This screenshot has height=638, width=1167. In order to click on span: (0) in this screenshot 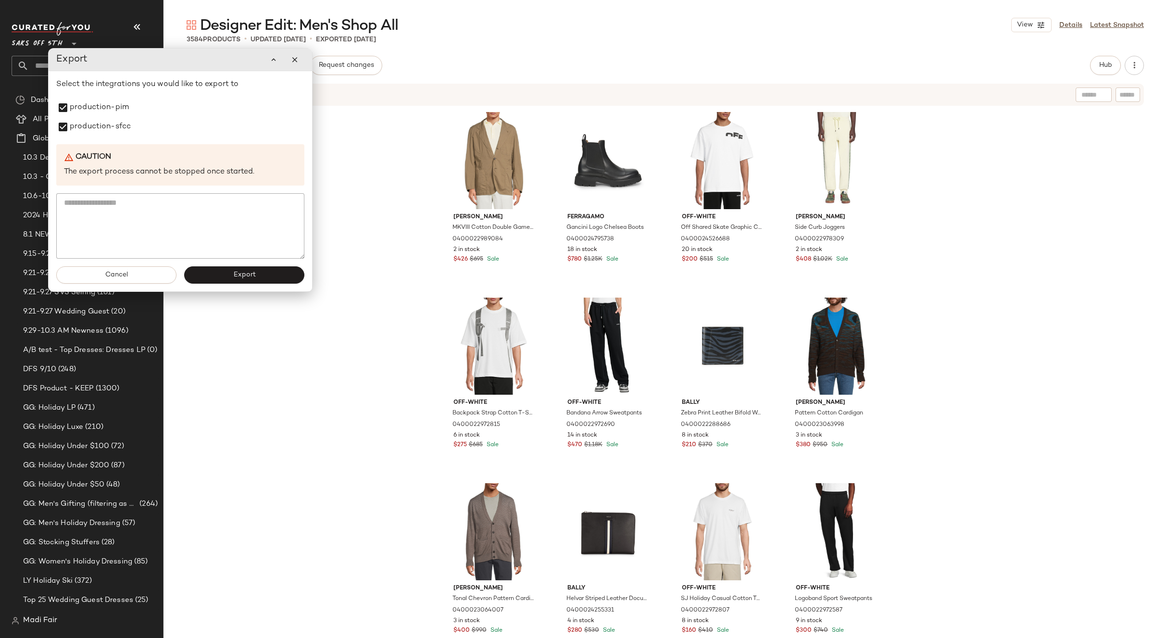, I will do `click(151, 350)`.